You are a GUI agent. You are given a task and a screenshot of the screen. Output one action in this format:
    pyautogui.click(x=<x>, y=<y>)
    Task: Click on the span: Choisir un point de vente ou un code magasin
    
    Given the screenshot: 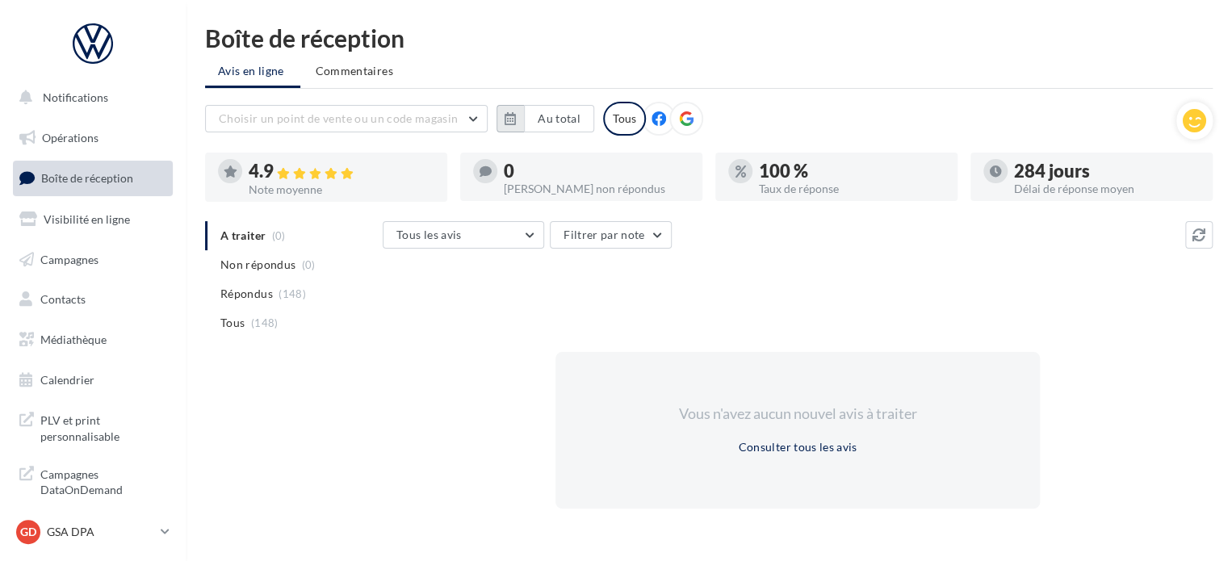 What is the action you would take?
    pyautogui.click(x=338, y=118)
    